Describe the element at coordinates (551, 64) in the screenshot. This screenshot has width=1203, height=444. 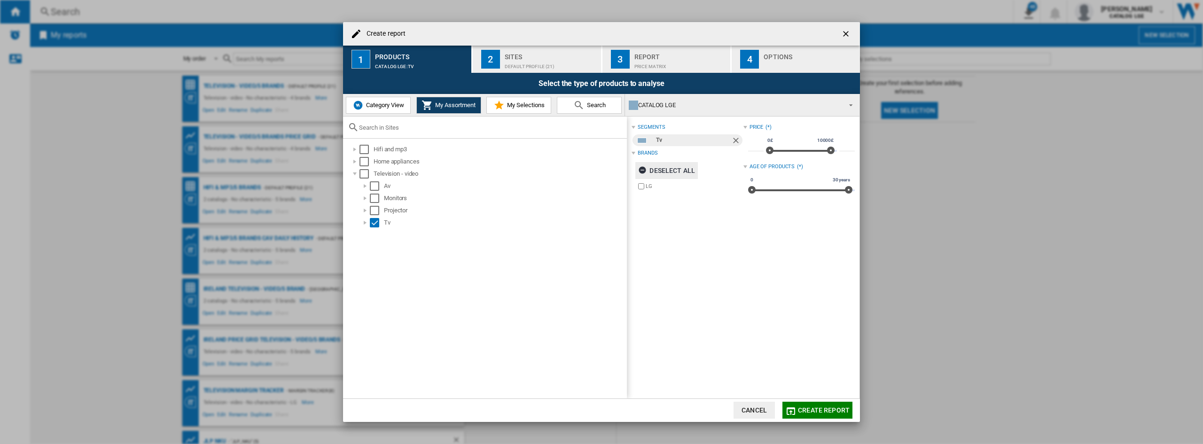
I see `div: Default profile (21)` at that location.